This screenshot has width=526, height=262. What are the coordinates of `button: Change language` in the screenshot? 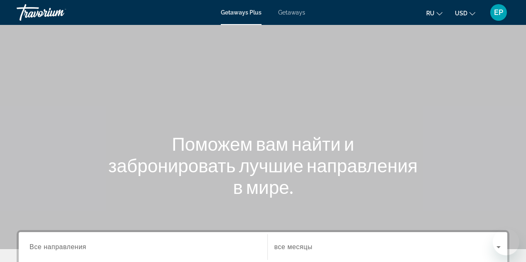 It's located at (434, 13).